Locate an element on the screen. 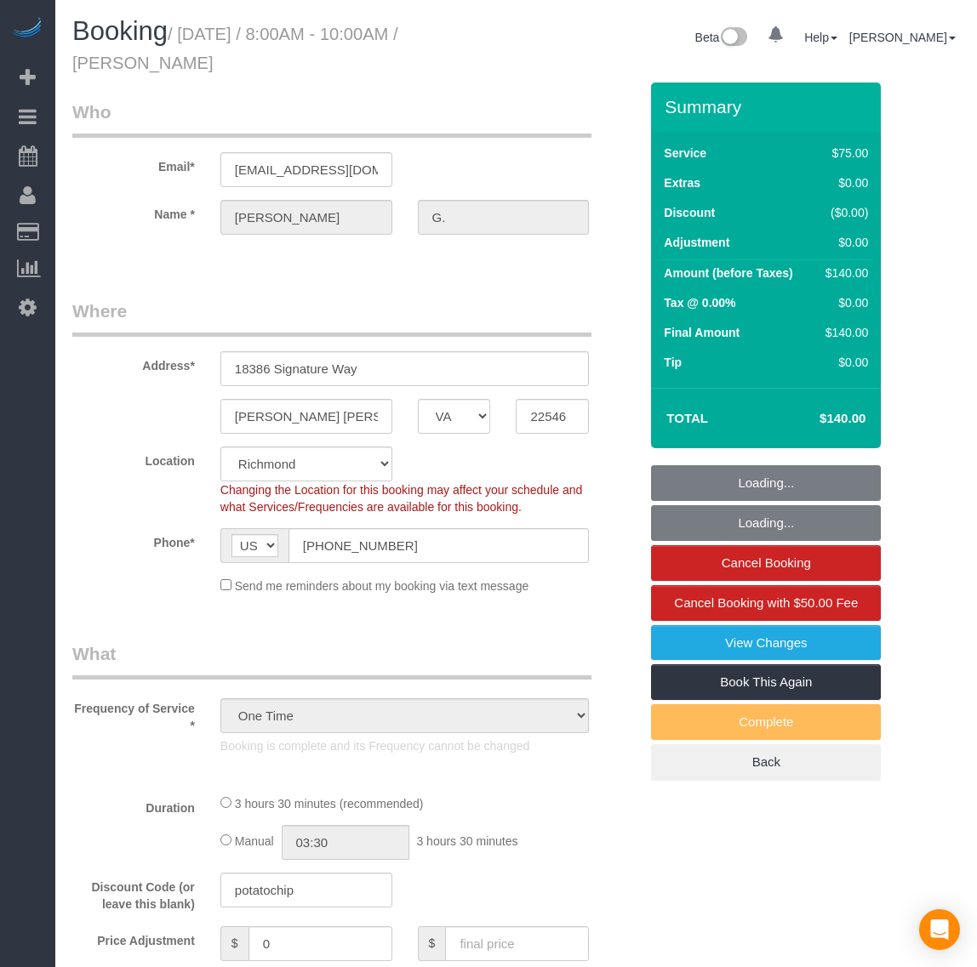  input: Phone* is located at coordinates (439, 545).